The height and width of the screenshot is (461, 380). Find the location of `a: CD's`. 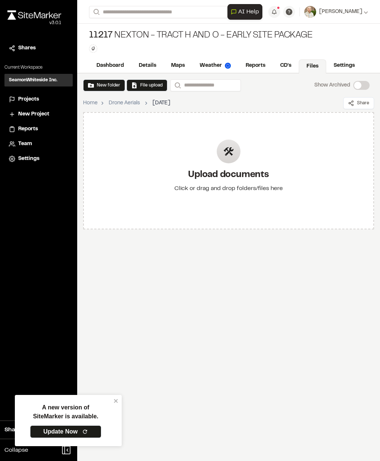

a: CD's is located at coordinates (286, 66).